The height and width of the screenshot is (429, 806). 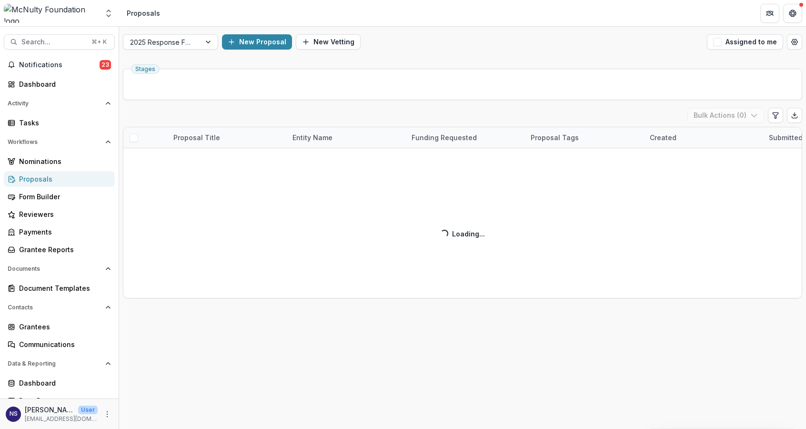 What do you see at coordinates (53, 42) in the screenshot?
I see `span: Search...` at bounding box center [53, 42].